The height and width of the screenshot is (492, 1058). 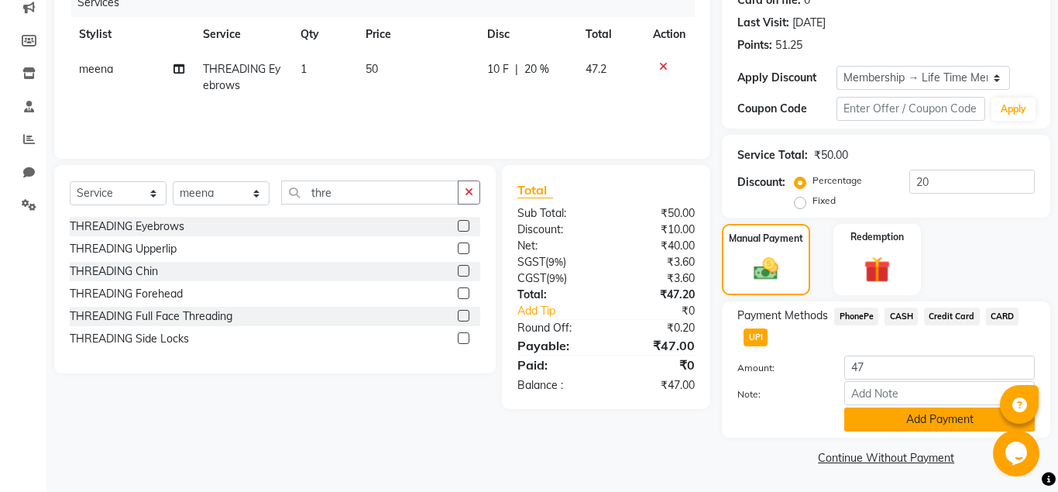 What do you see at coordinates (556, 345) in the screenshot?
I see `div: Payable:` at bounding box center [556, 345].